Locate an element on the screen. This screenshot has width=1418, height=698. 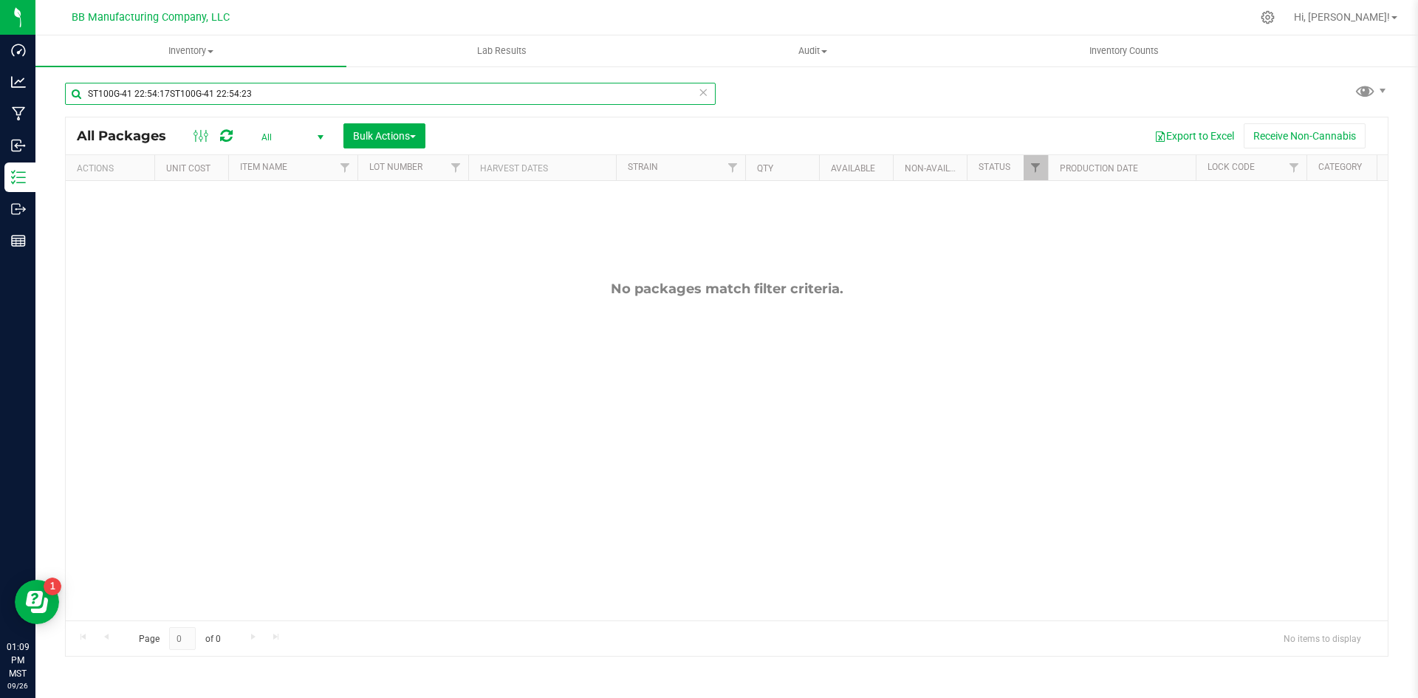
a: Item Name is located at coordinates (264, 167).